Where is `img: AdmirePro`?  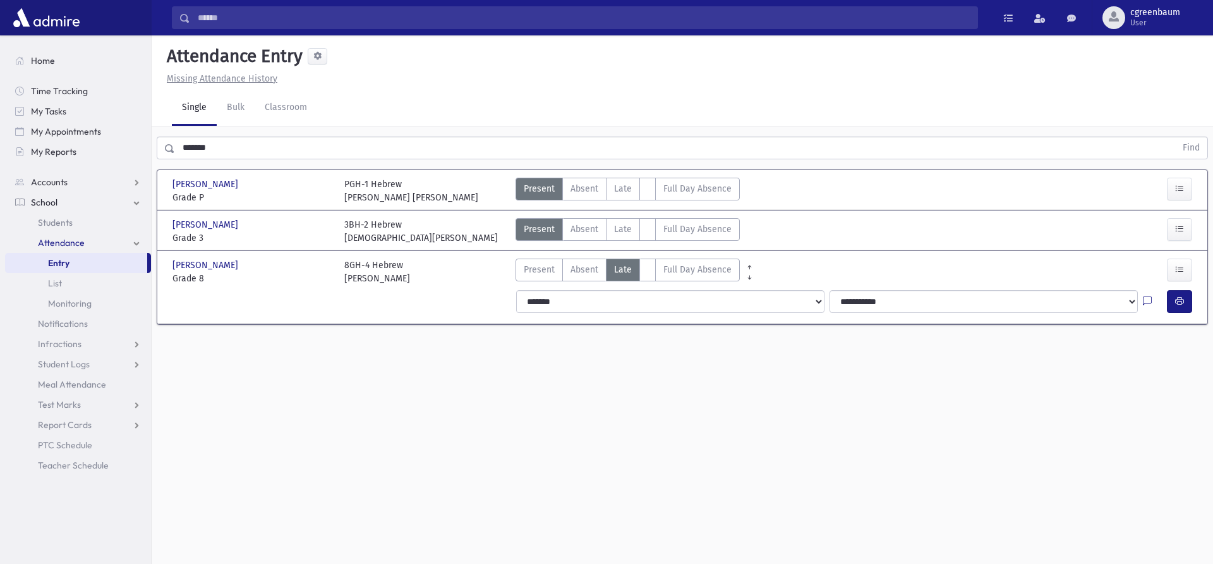 img: AdmirePro is located at coordinates (46, 18).